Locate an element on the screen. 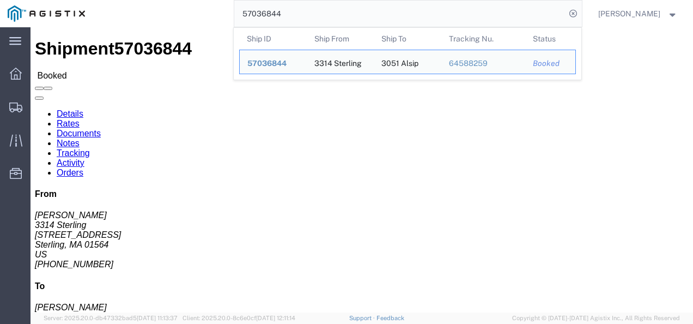  th: Ship From is located at coordinates (340, 39).